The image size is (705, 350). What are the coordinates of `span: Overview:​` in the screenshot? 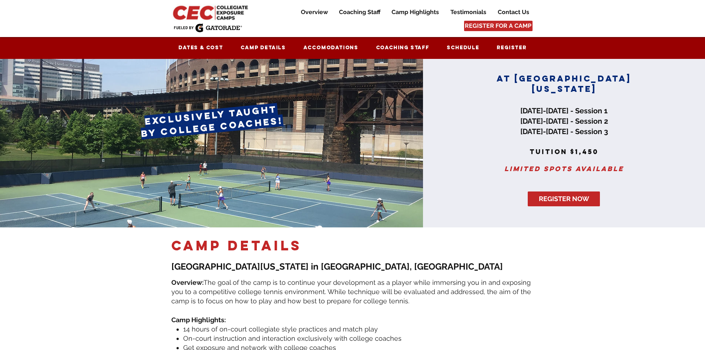 It's located at (187, 282).